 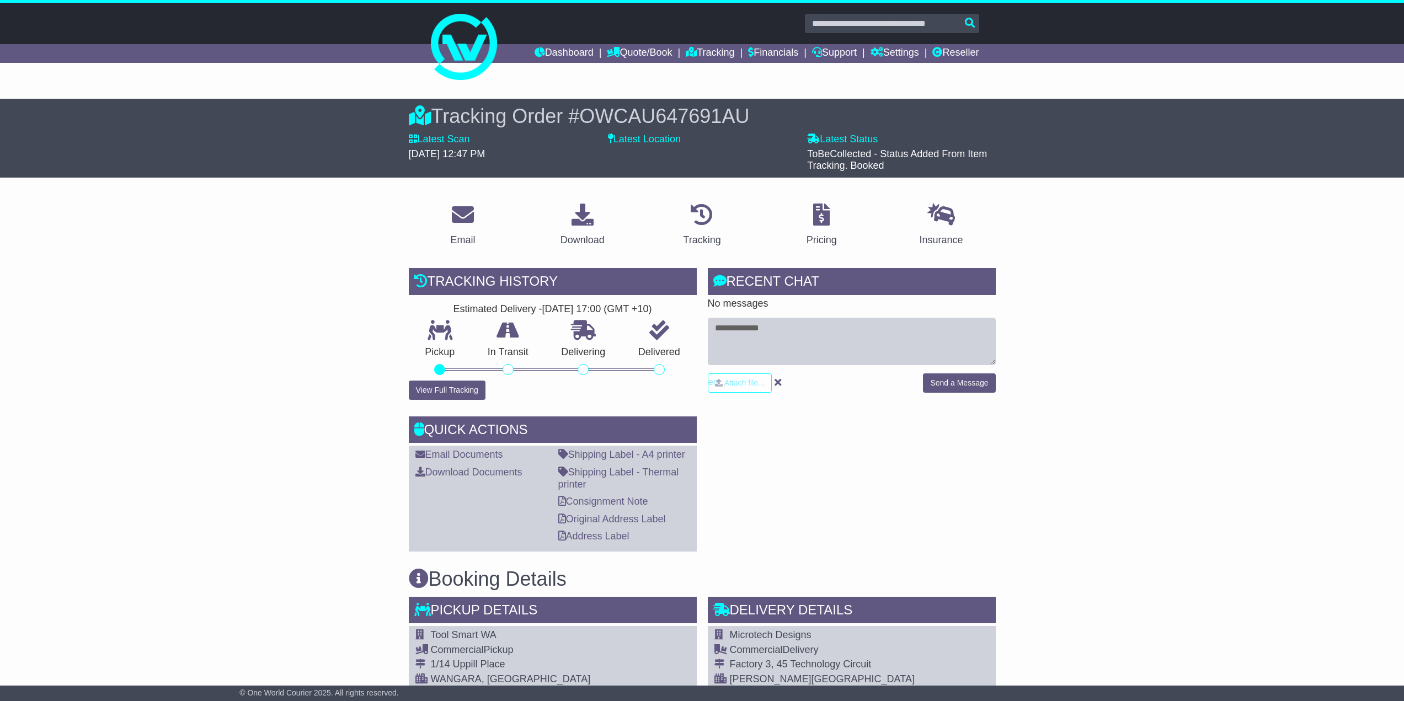 I want to click on label: Latest Status, so click(x=843, y=140).